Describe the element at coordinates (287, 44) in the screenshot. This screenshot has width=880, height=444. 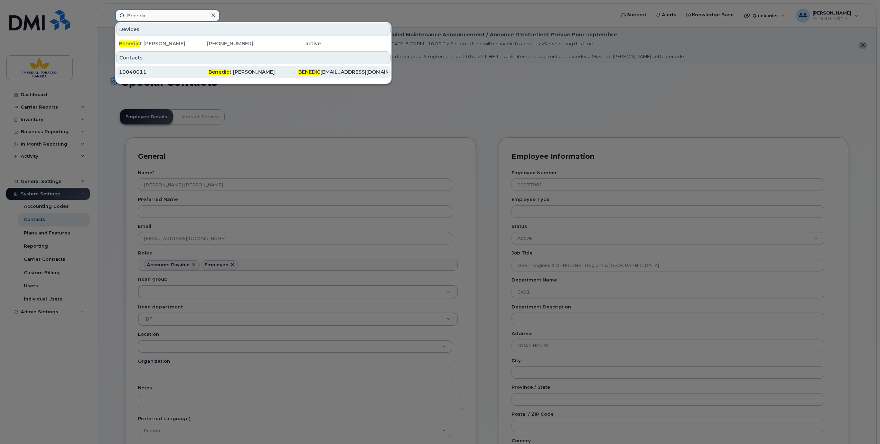
I see `div: active` at that location.